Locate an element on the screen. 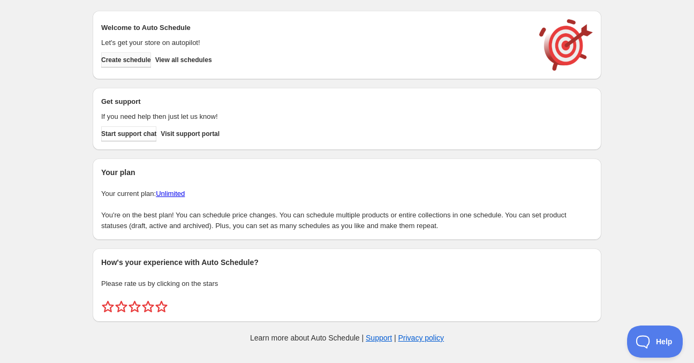 This screenshot has height=363, width=694. h2: Your plan is located at coordinates (347, 173).